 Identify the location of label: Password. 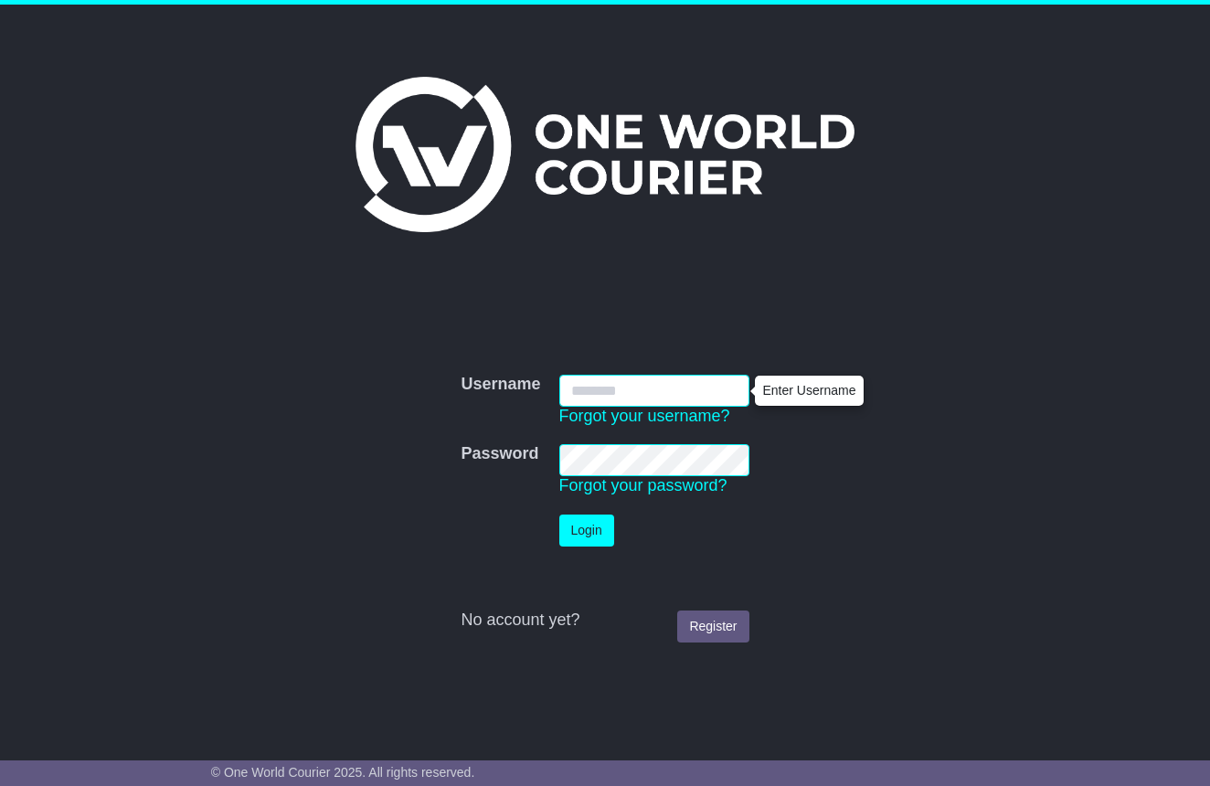
(499, 454).